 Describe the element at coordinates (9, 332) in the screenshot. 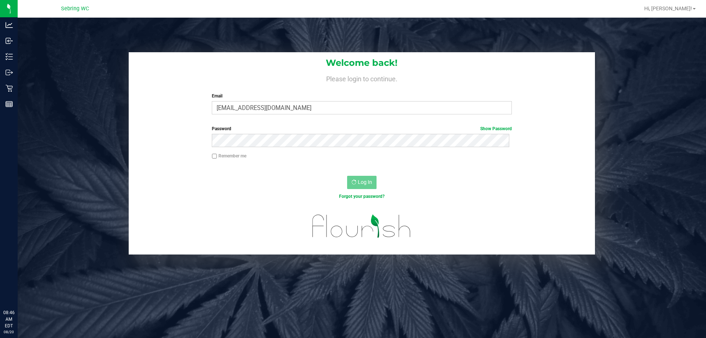

I see `p: 08/20` at that location.